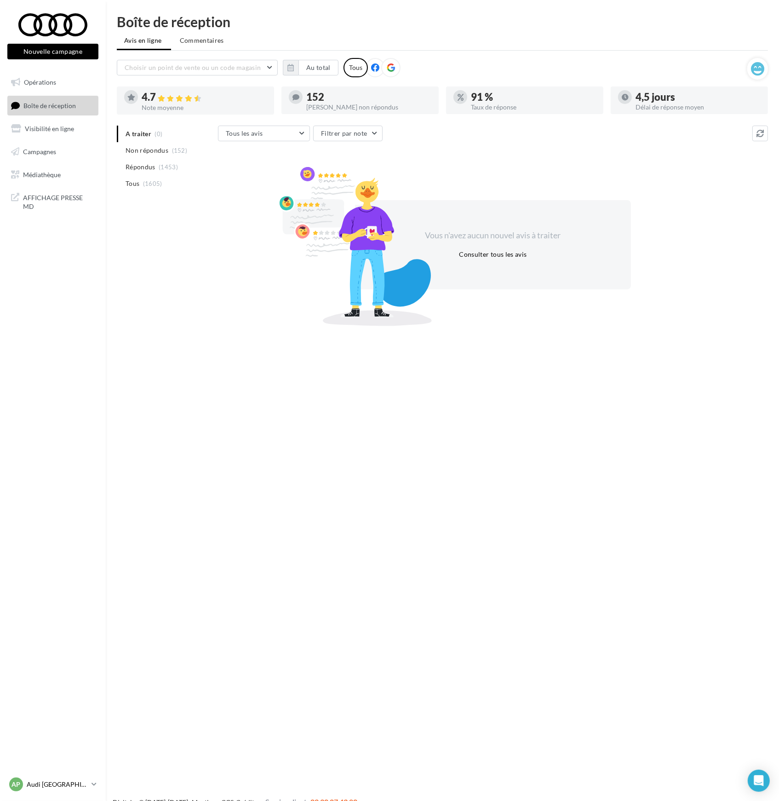 The image size is (779, 801). Describe the element at coordinates (759, 780) in the screenshot. I see `div: Open Intercom Messenger` at that location.